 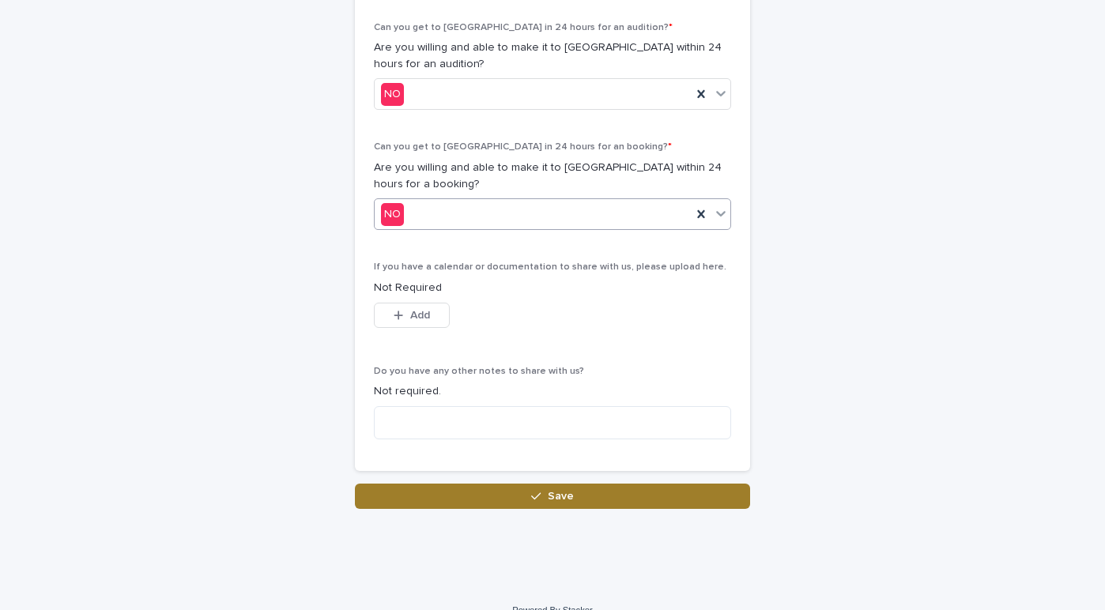 I want to click on span: Save, so click(x=560, y=496).